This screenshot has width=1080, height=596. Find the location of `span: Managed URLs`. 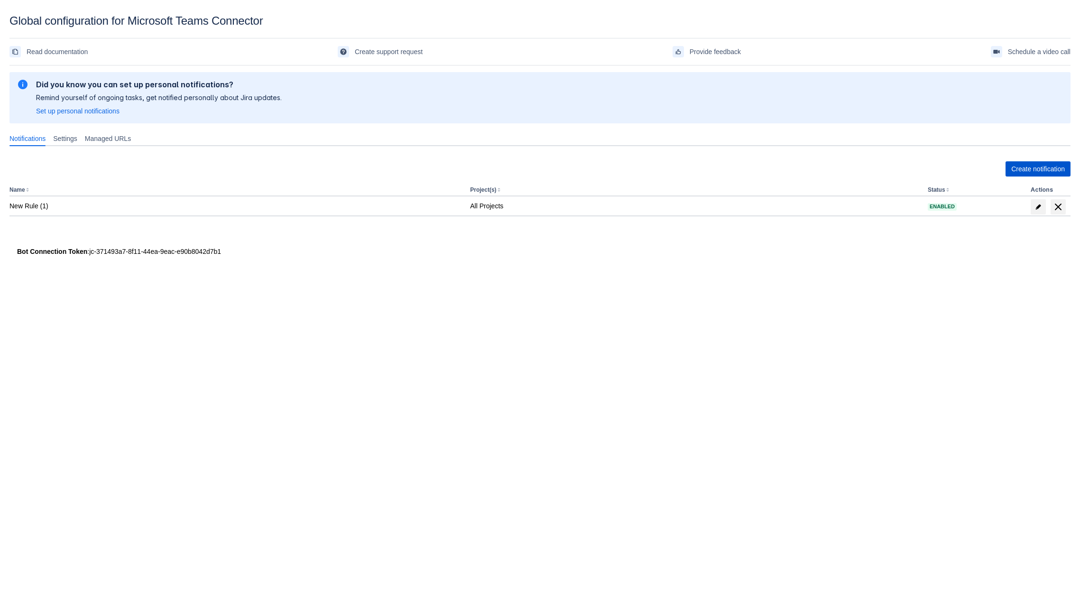

span: Managed URLs is located at coordinates (108, 138).